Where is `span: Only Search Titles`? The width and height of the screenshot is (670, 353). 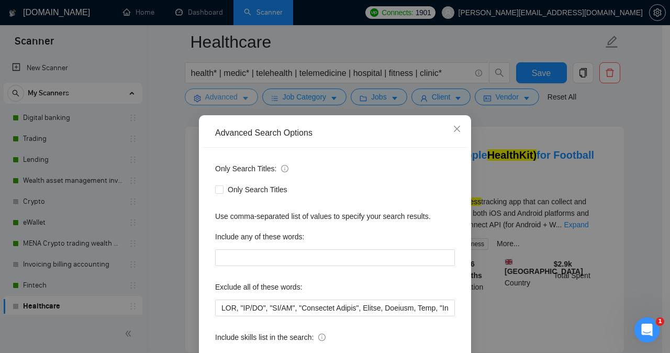 span: Only Search Titles is located at coordinates (257, 189).